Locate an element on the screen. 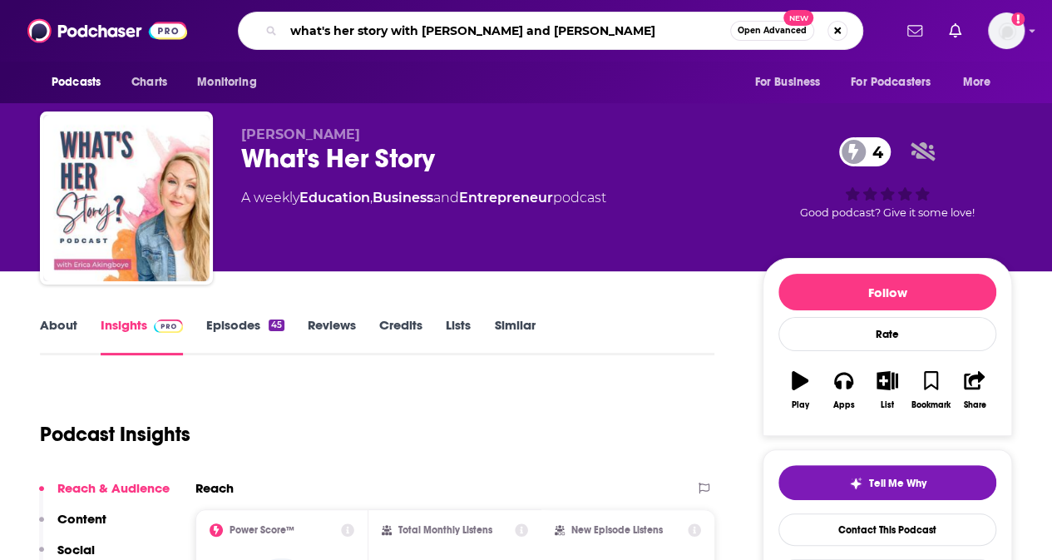  div: List is located at coordinates (888, 405).